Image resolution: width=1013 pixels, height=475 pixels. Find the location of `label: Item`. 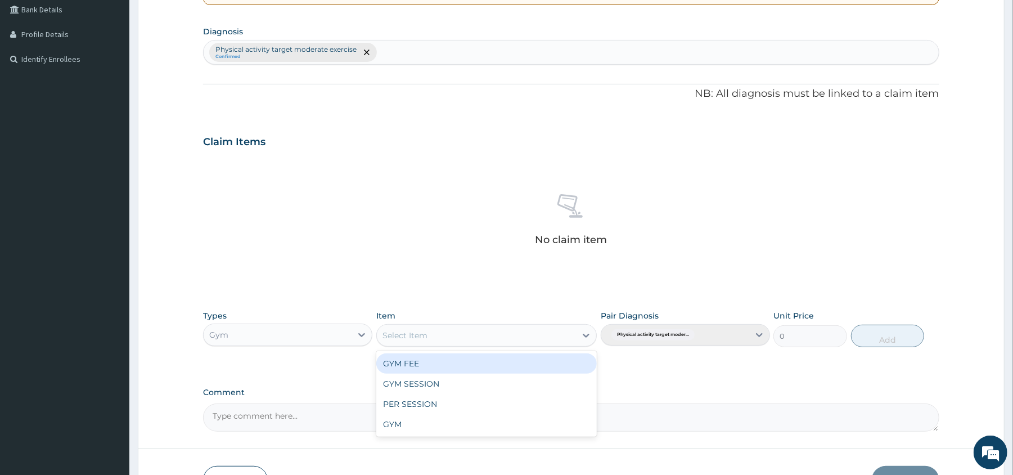

label: Item is located at coordinates (386, 315).